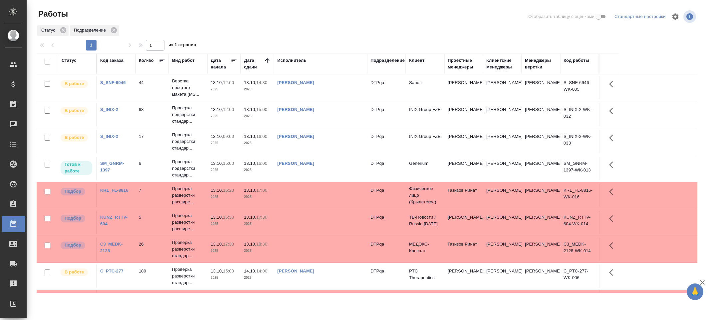 This screenshot has height=320, width=710. Describe the element at coordinates (425, 83) in the screenshot. I see `p: Sanofi` at that location.